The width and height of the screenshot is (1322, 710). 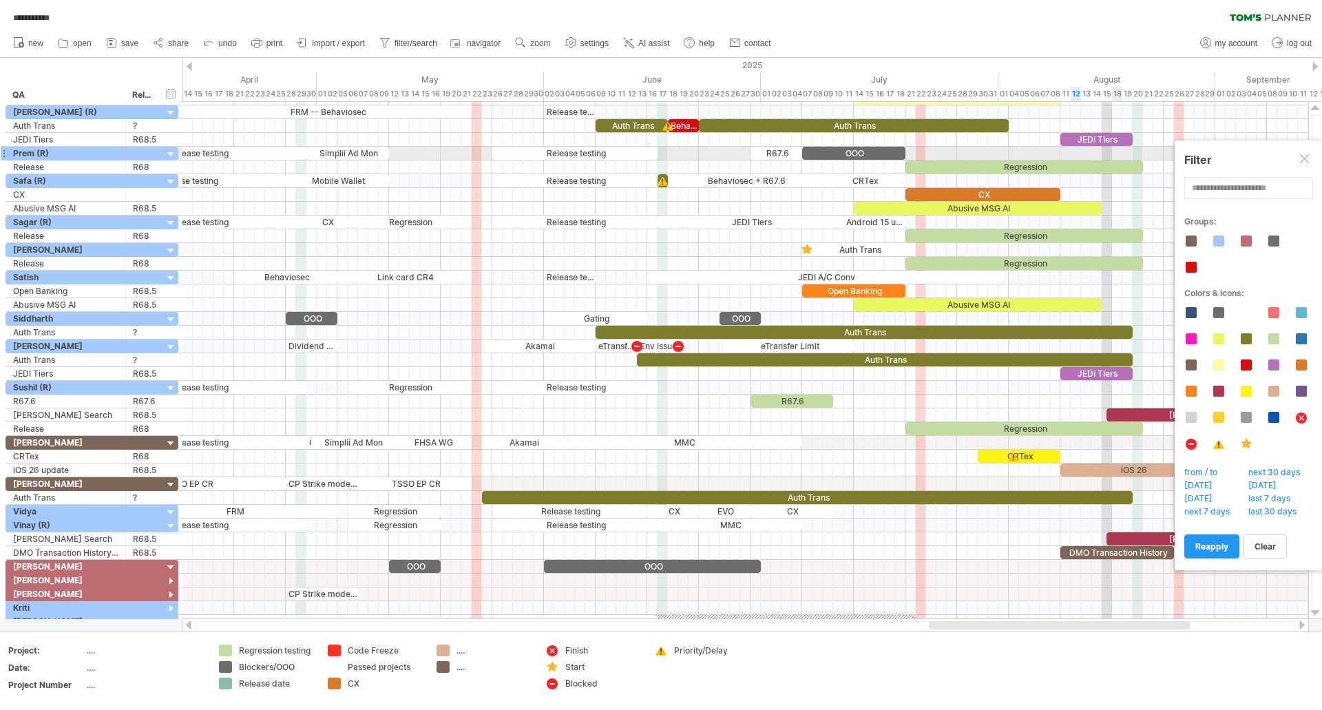 What do you see at coordinates (750, 222) in the screenshot?
I see `div: JEDI TIers` at bounding box center [750, 222].